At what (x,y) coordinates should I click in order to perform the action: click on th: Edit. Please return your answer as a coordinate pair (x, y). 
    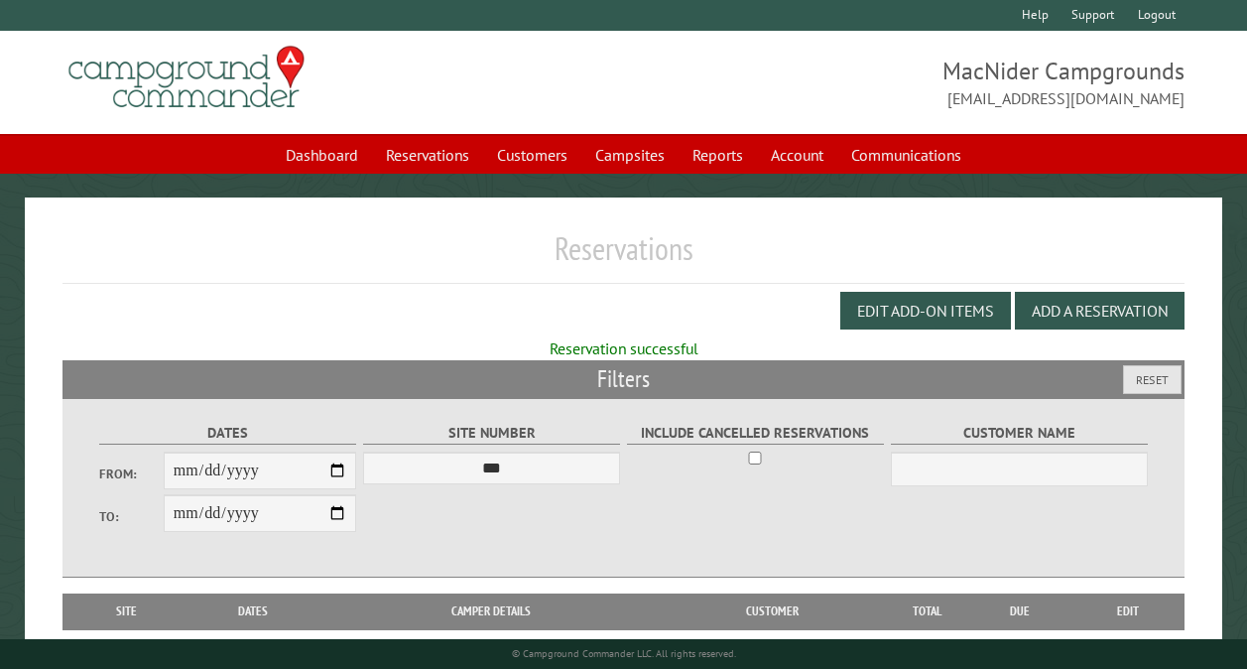
    Looking at the image, I should click on (1129, 611).